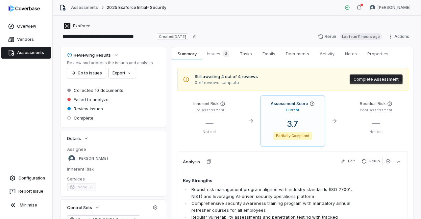 The width and height of the screenshot is (421, 219). What do you see at coordinates (269, 54) in the screenshot?
I see `span: Emails` at bounding box center [269, 54].